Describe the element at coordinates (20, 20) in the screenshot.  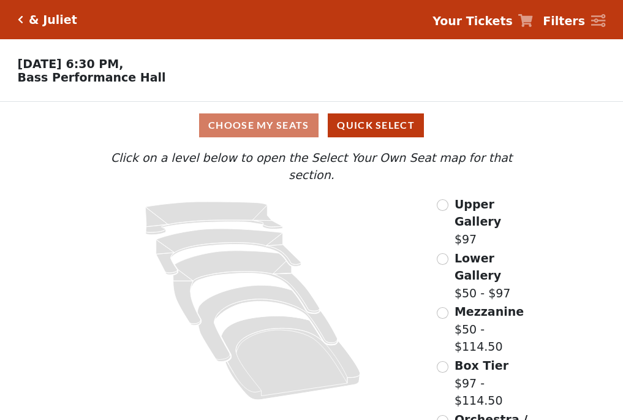
I see `a: Click here to go back to filters` at that location.